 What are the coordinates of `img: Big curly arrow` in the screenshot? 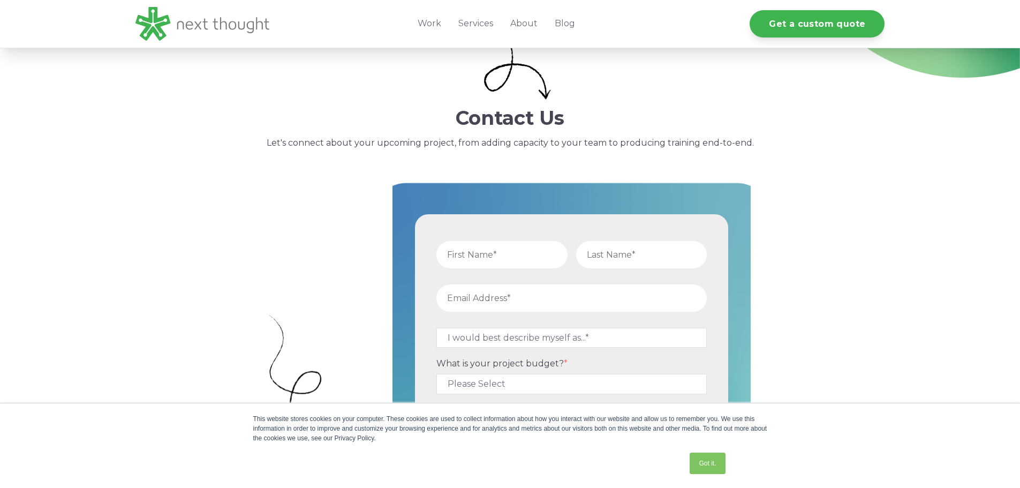 It's located at (325, 393).